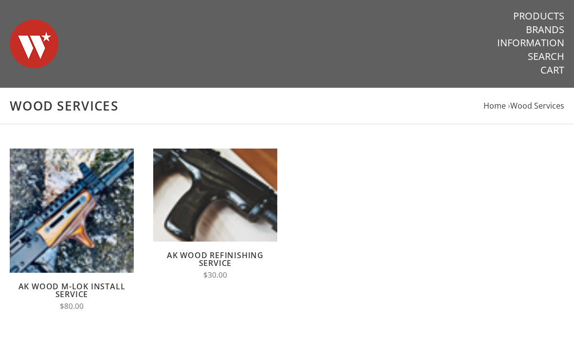 This screenshot has height=339, width=574. What do you see at coordinates (495, 106) in the screenshot?
I see `span: Home` at bounding box center [495, 106].